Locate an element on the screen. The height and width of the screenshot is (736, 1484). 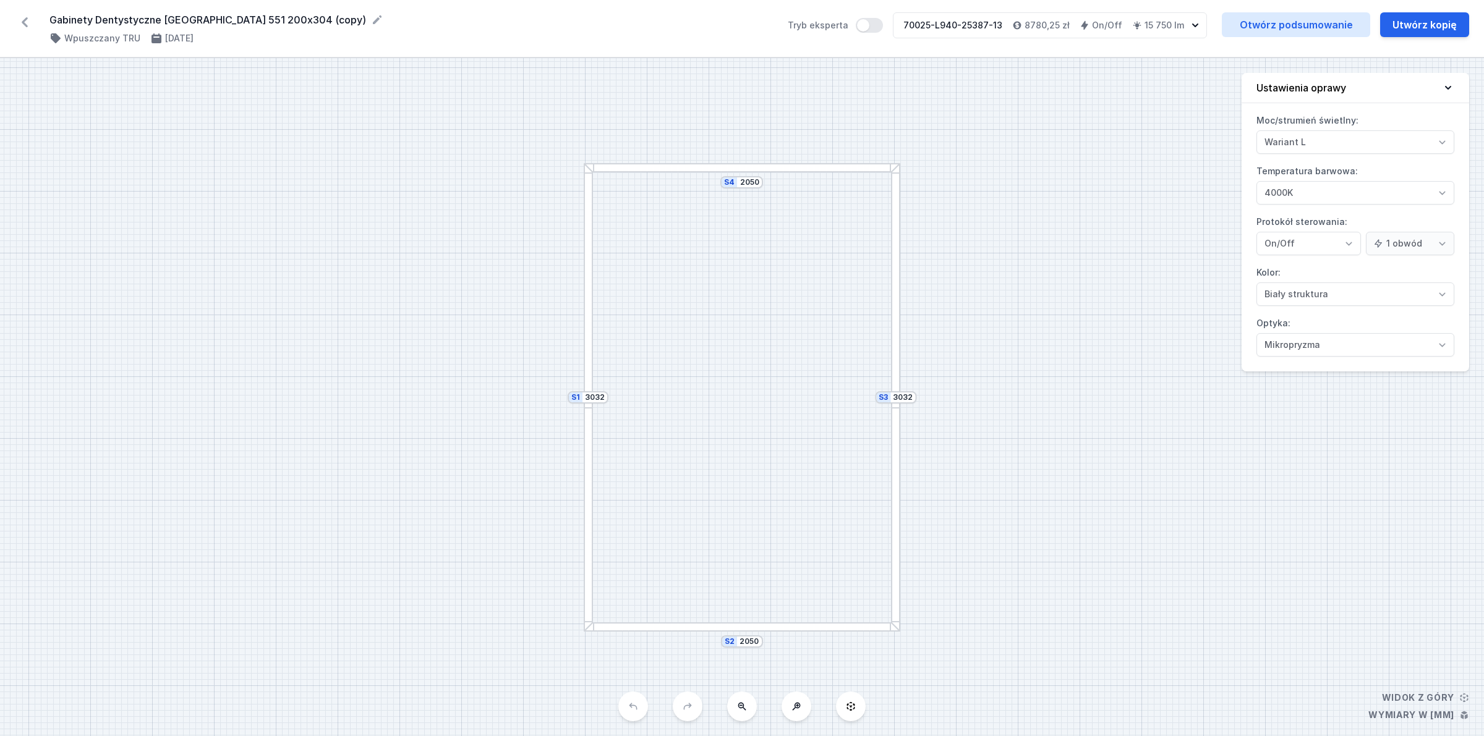
div: 70025-L940-25387-13 is located at coordinates (953, 25).